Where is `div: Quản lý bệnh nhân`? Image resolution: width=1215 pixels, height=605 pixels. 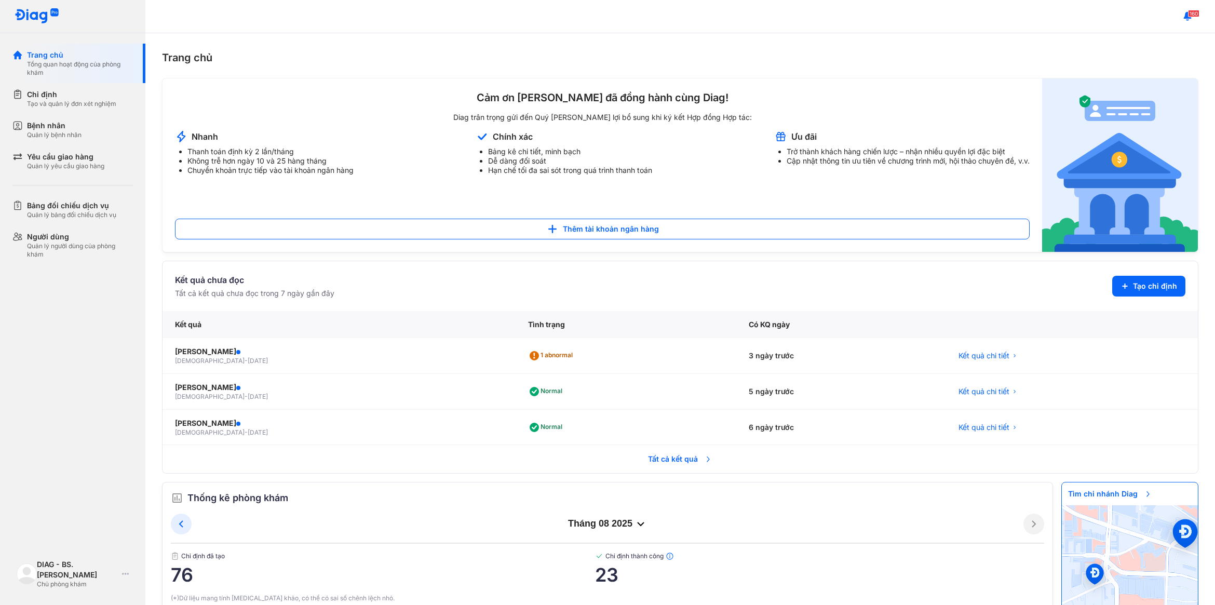 div: Quản lý bệnh nhân is located at coordinates (54, 135).